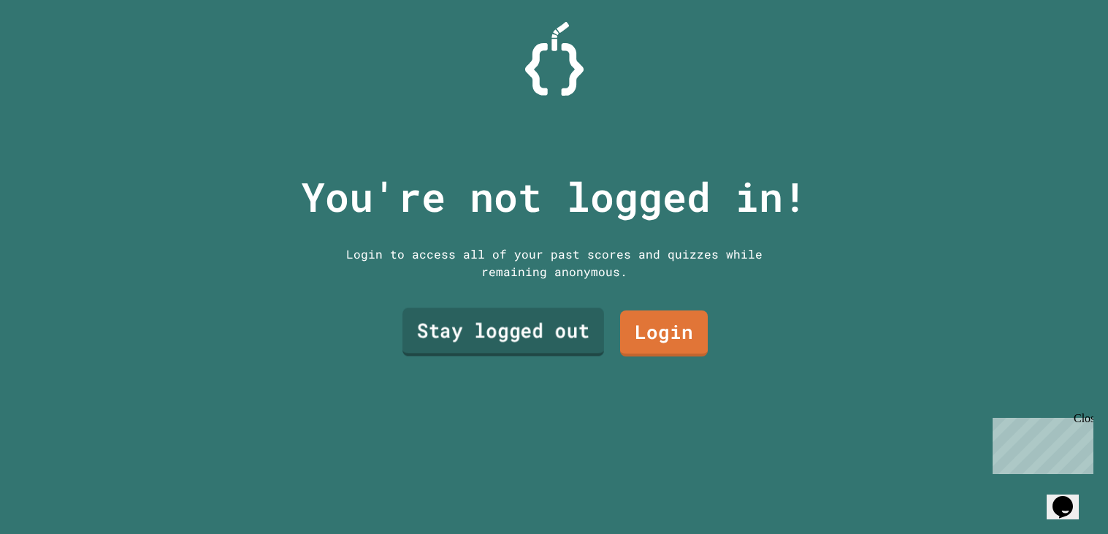  What do you see at coordinates (503, 332) in the screenshot?
I see `a: Stay logged out` at bounding box center [503, 332].